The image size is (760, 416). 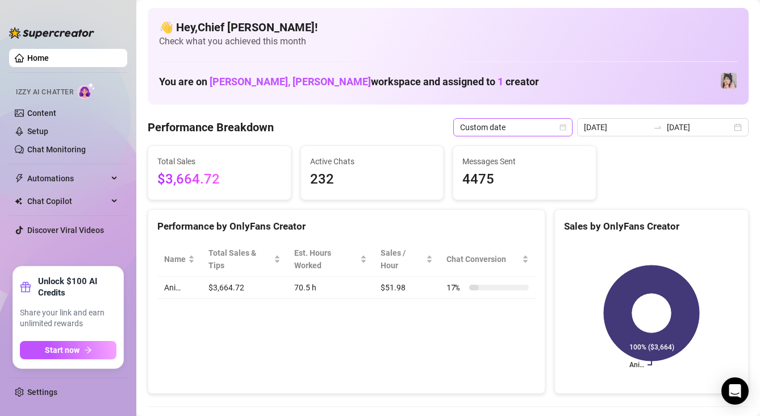 I want to click on div: Open Intercom Messenger, so click(x=735, y=391).